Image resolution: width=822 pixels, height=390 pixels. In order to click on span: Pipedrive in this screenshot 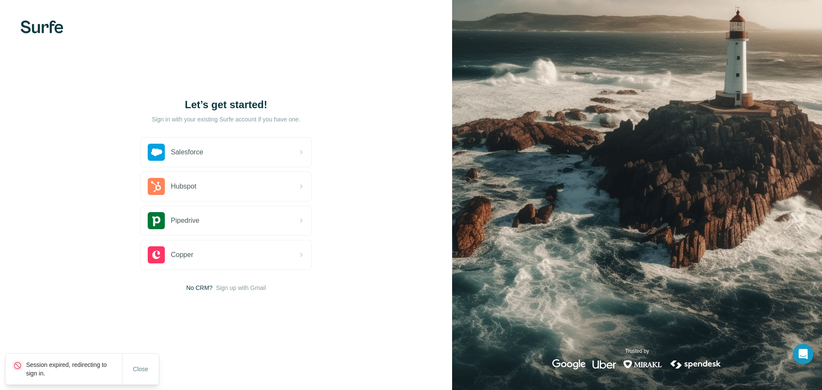, I will do `click(185, 221)`.